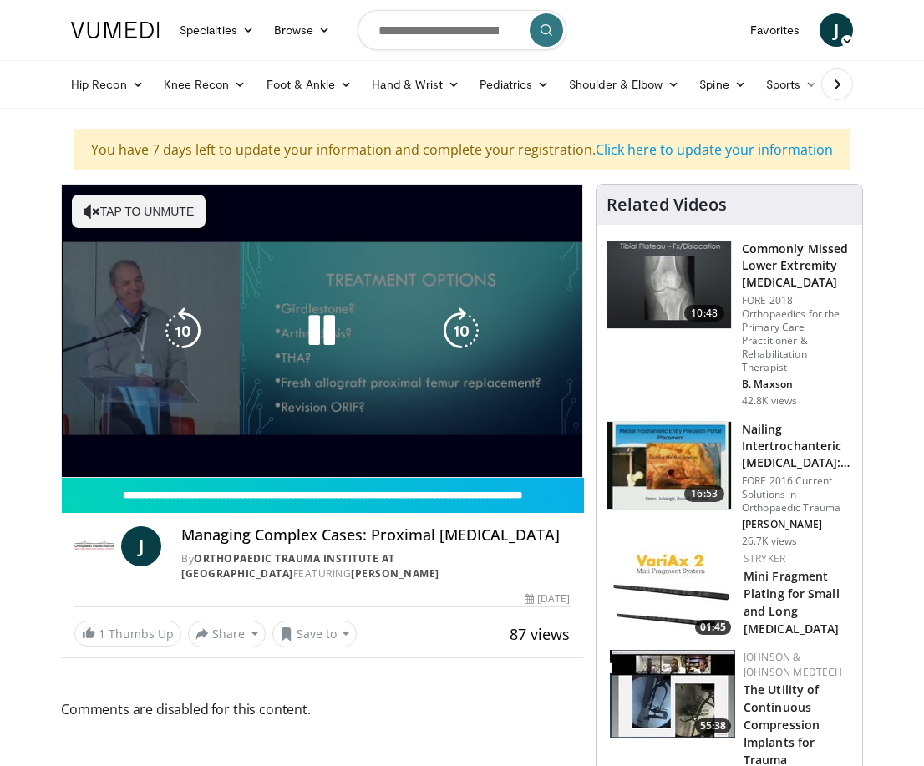 This screenshot has height=766, width=924. Describe the element at coordinates (774, 30) in the screenshot. I see `a: Favorites` at that location.